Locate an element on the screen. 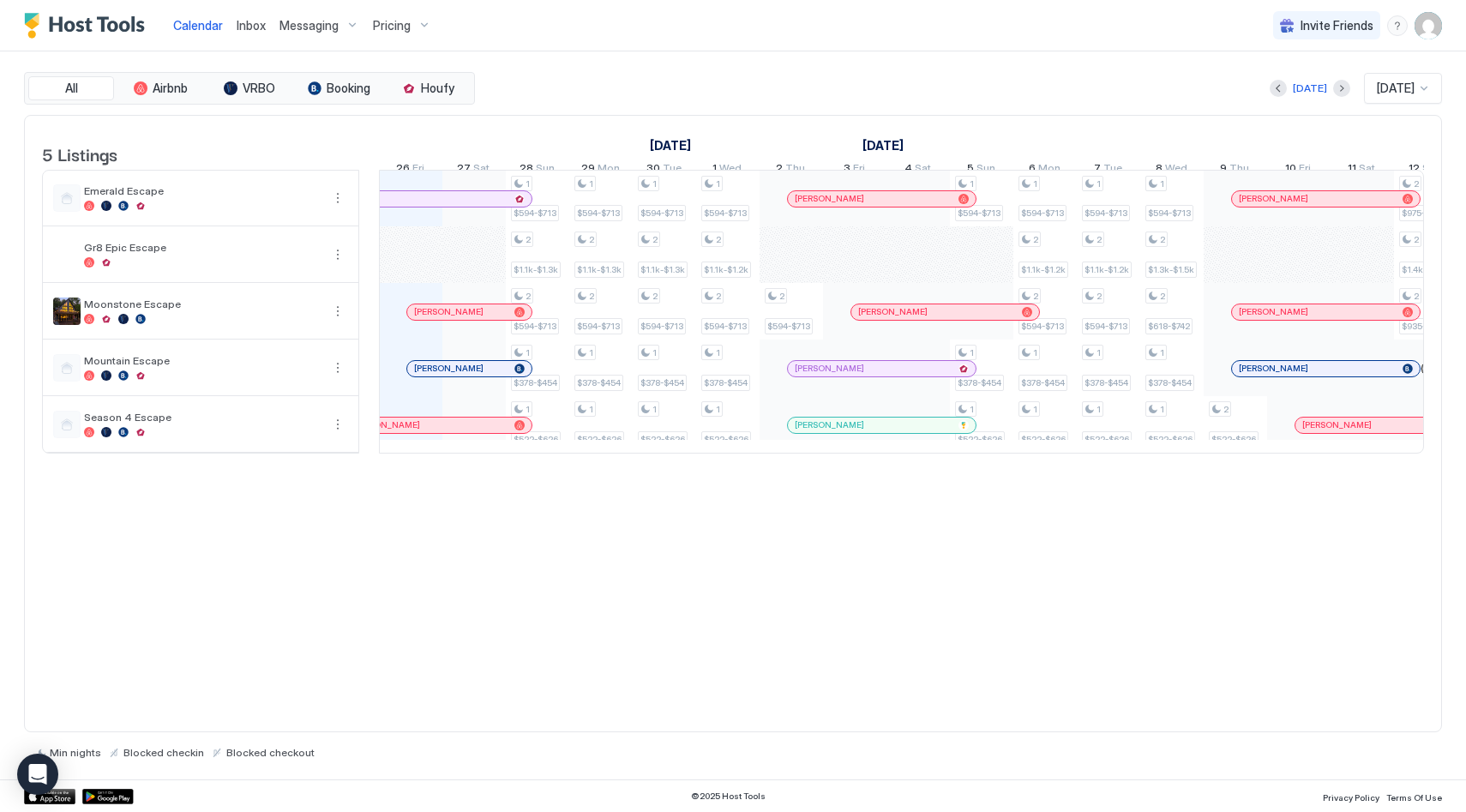 This screenshot has height=812, width=1466. a: Calendar is located at coordinates (198, 25).